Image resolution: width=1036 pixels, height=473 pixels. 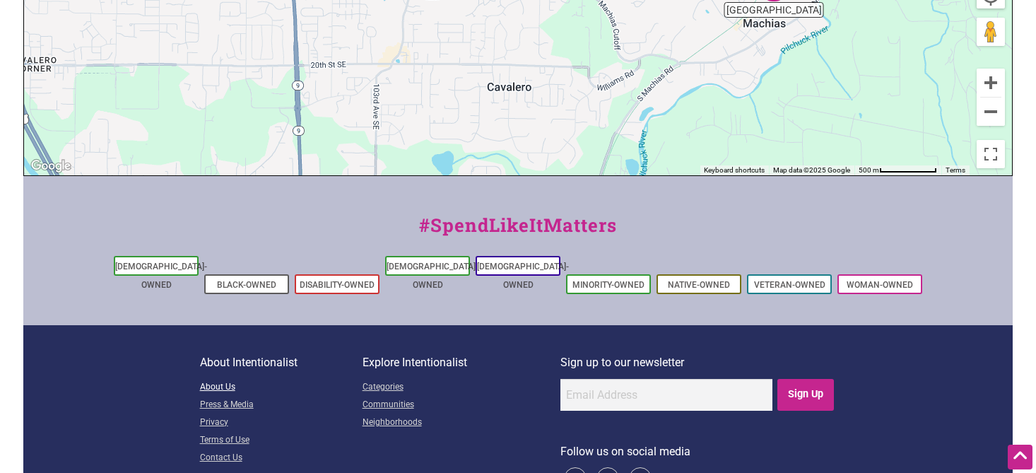 What do you see at coordinates (666, 394) in the screenshot?
I see `input: Email Address` at bounding box center [666, 394].